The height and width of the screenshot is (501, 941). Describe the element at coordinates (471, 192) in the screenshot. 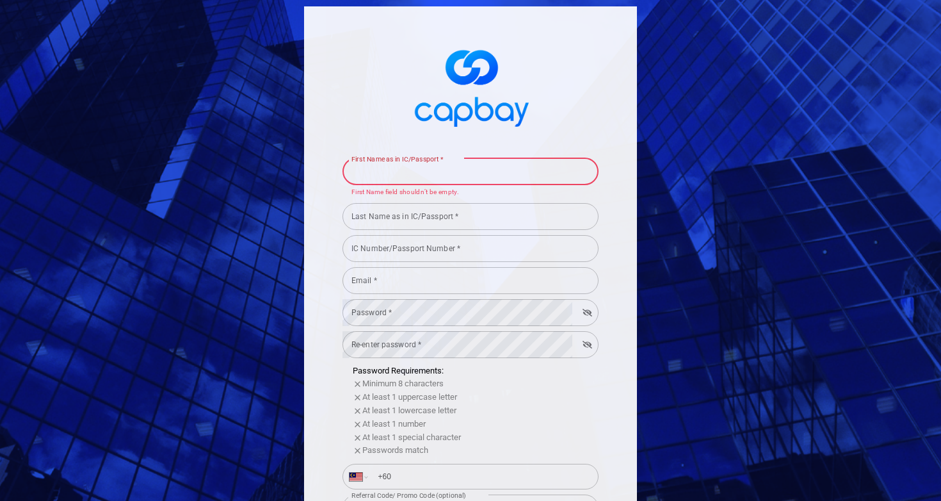

I see `p: First Name field shouldn’t be empty.` at that location.